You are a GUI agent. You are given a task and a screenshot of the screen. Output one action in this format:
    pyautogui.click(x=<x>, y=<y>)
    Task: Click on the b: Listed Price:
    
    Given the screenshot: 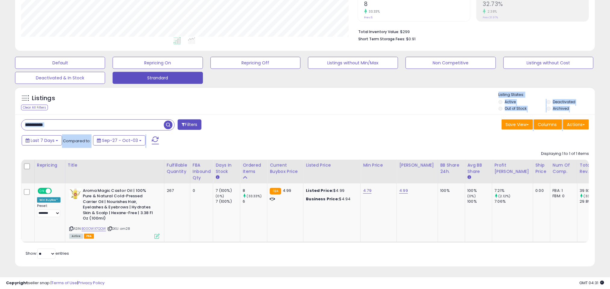 What is the action you would take?
    pyautogui.click(x=320, y=191)
    